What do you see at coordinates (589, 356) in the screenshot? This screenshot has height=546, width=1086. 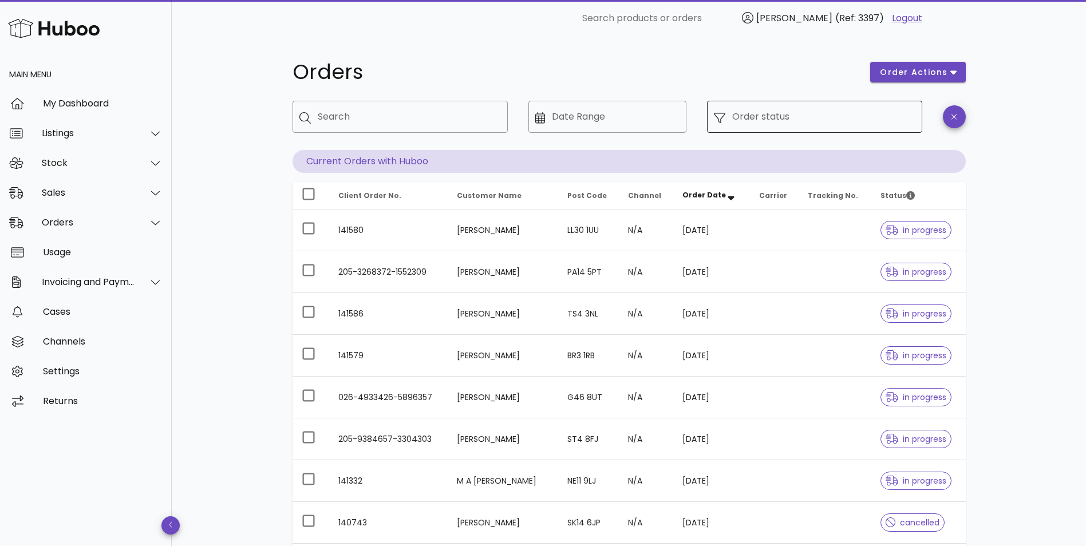 I see `td: BR3 1RB` at bounding box center [589, 356].